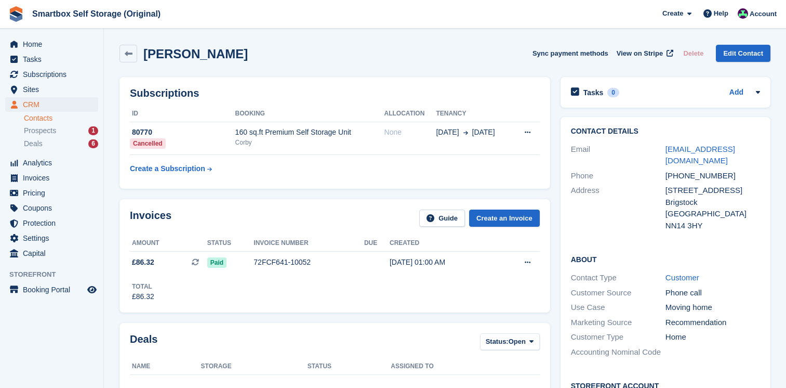 Image resolution: width=786 pixels, height=388 pixels. Describe the element at coordinates (713, 293) in the screenshot. I see `div: Phone call` at that location.